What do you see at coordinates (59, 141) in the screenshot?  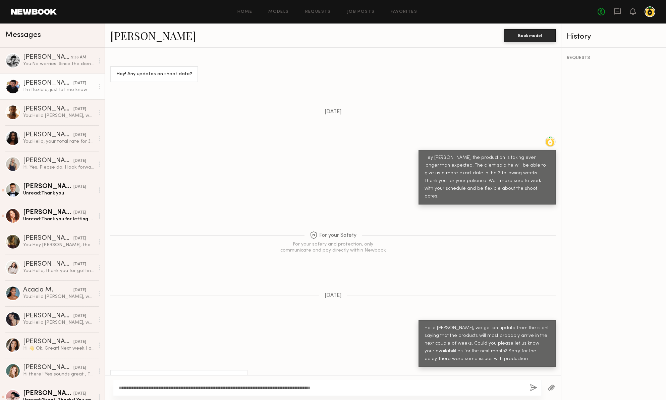 I see `div: You: Hello, your total rate for 3 hour would come to 630$. Would you like us to ask the client if...` at bounding box center [59, 141].